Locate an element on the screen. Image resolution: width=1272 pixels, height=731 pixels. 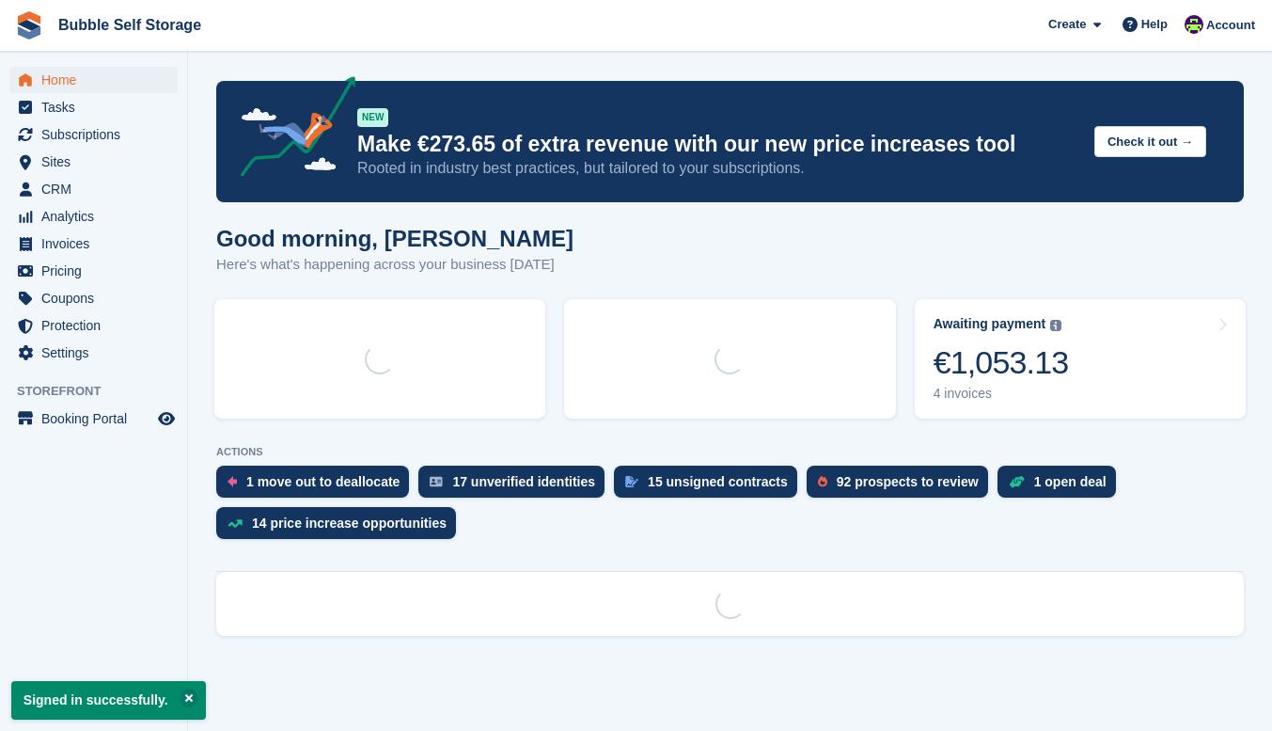
img: verify_identity-adf6edd0f0f0b5bbfe63781bf79b02c33cf7c696d77639b501bdc392416b5a36.svg is located at coordinates (436, 481).